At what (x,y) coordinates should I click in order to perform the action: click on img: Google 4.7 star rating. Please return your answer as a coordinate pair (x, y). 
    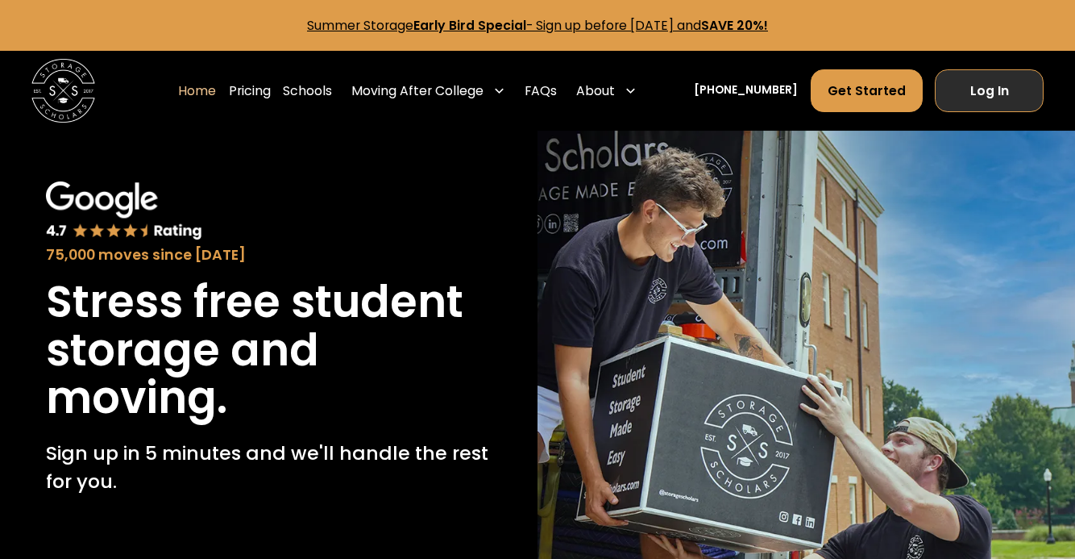
    Looking at the image, I should click on (123, 211).